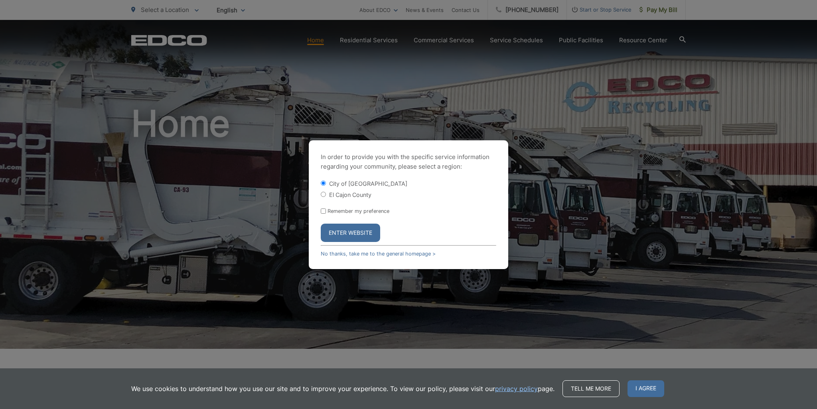 The image size is (817, 409). Describe the element at coordinates (646, 389) in the screenshot. I see `span: I agree` at that location.